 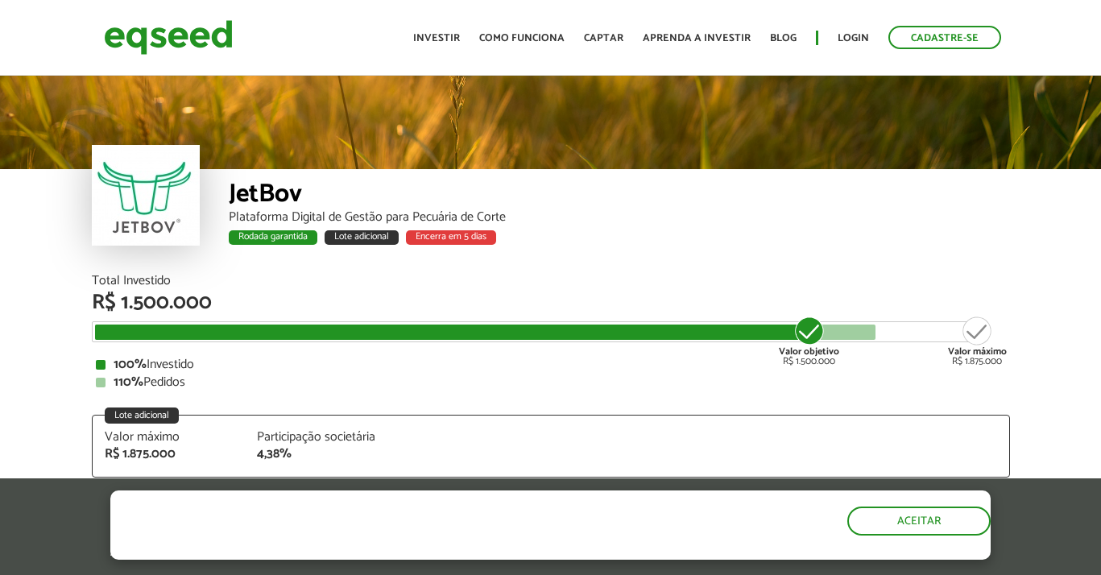 I want to click on a: Cadastre-se, so click(x=945, y=37).